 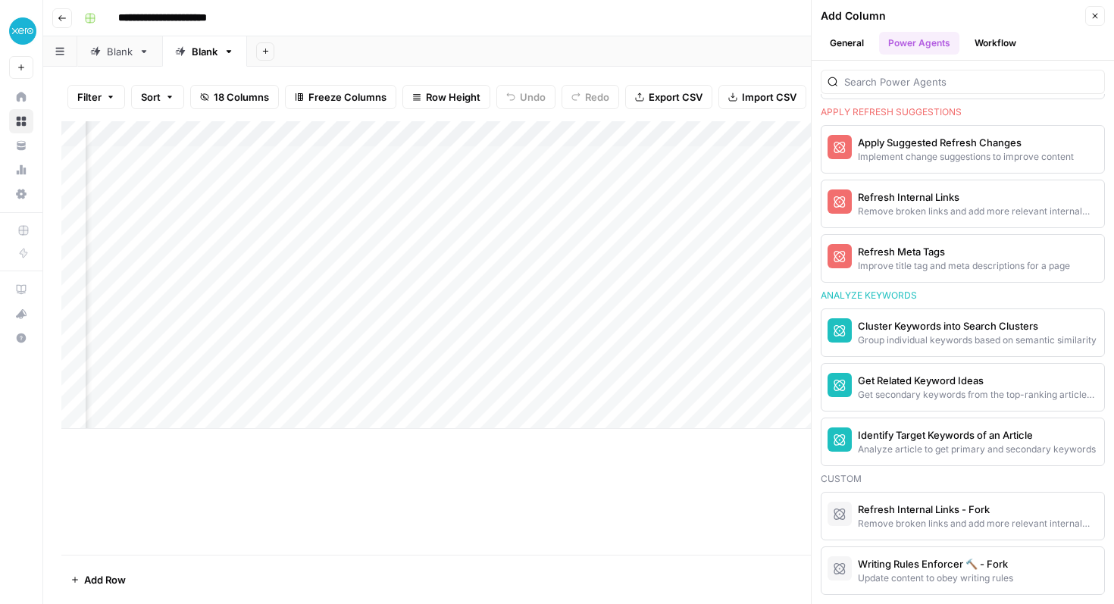 I want to click on button: Refresh Meta TagsImprove title tag and meta descriptions for a page, so click(x=963, y=258).